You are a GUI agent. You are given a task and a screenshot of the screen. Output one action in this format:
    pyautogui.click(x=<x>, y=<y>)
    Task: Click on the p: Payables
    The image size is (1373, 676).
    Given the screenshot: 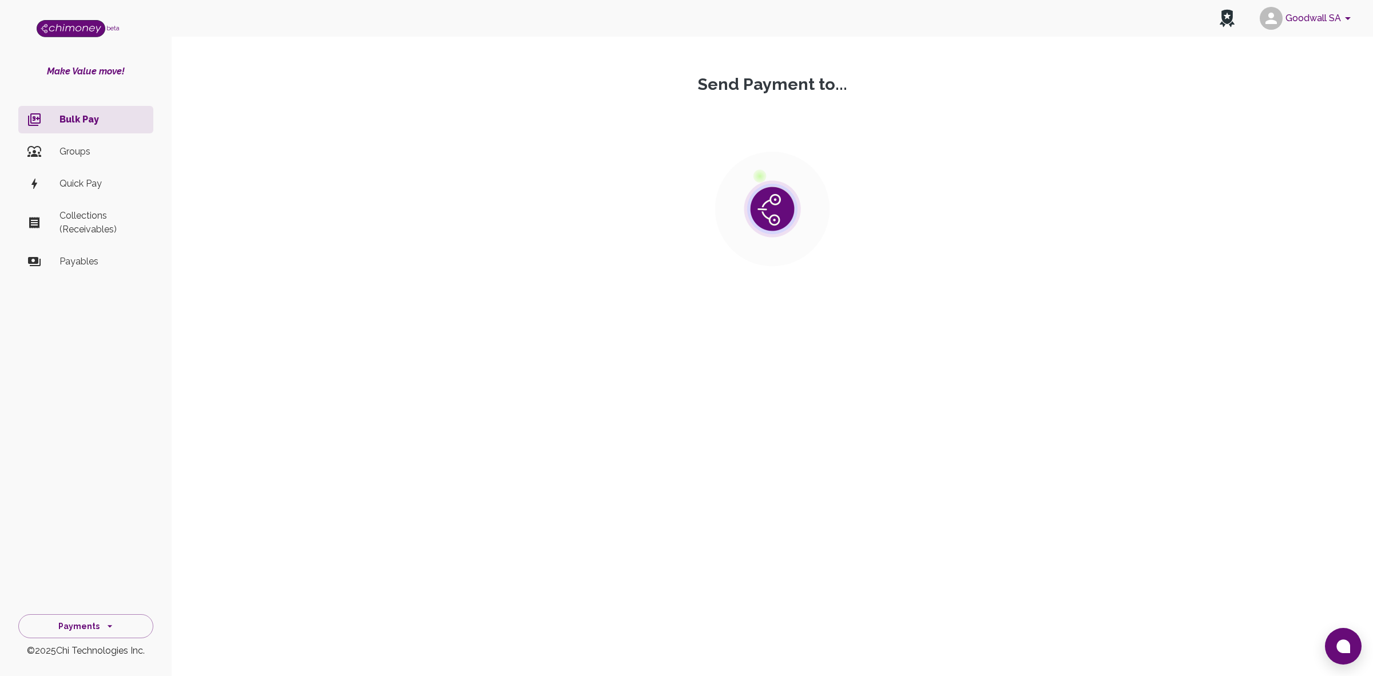 What is the action you would take?
    pyautogui.click(x=102, y=261)
    